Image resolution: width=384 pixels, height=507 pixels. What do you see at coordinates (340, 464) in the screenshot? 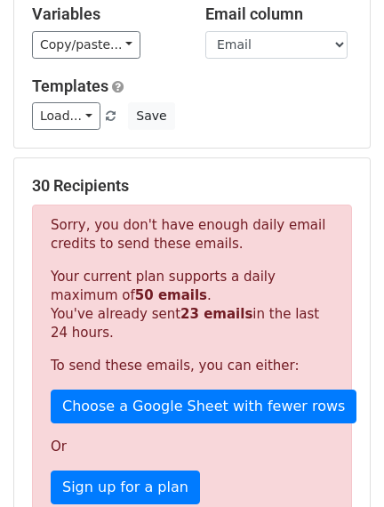
I see `div: Chat Widget` at bounding box center [340, 464].